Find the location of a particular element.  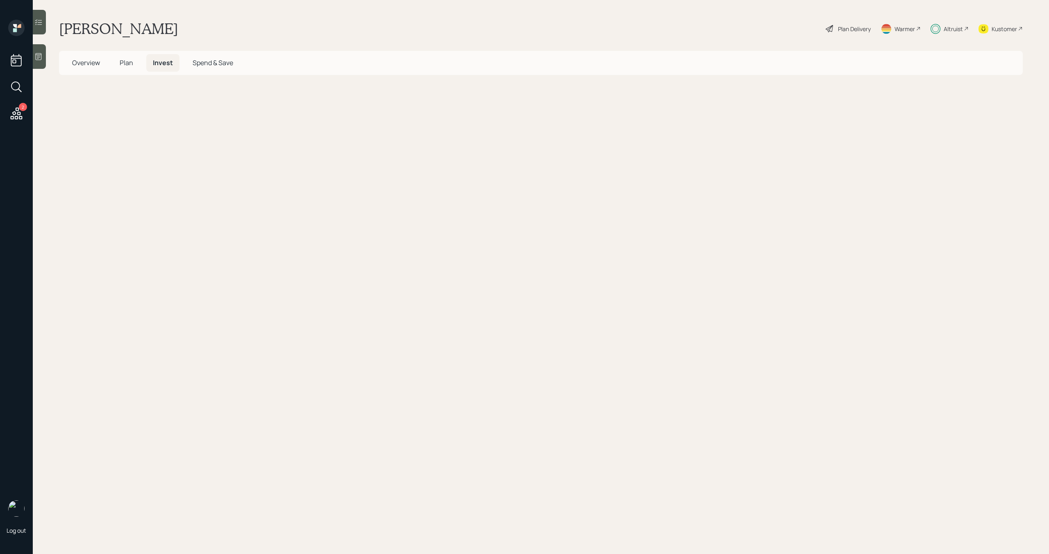

span: Invest is located at coordinates (163, 63).